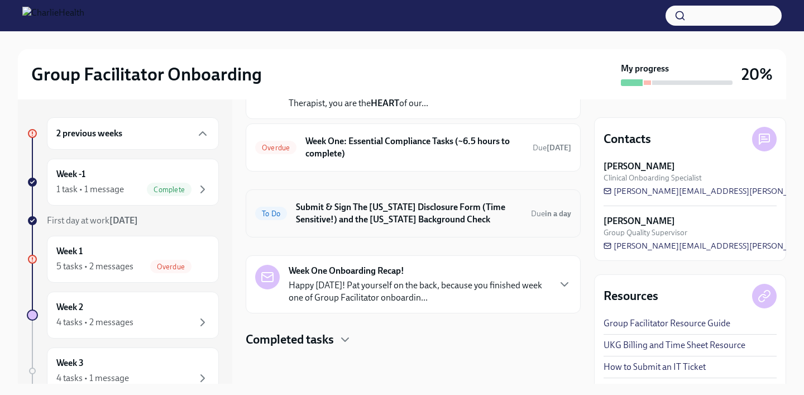 The height and width of the screenshot is (395, 804). I want to click on strong: HEART, so click(385, 103).